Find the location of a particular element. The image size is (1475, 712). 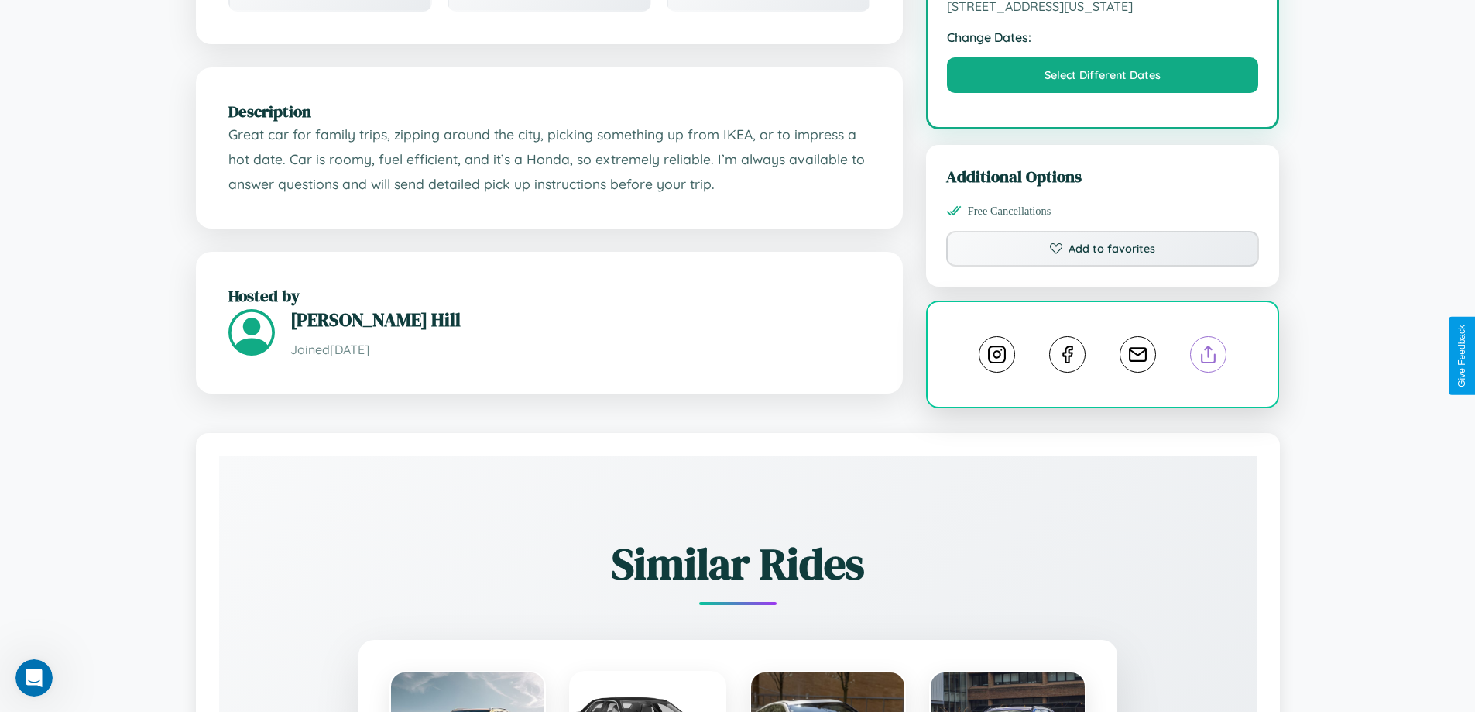

span: Free Cancellations is located at coordinates (1010, 211).